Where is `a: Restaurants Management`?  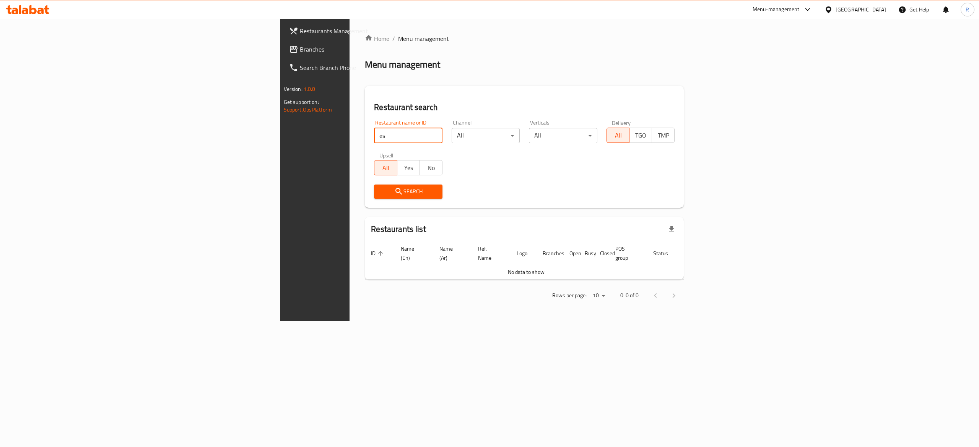 a: Restaurants Management is located at coordinates (363, 31).